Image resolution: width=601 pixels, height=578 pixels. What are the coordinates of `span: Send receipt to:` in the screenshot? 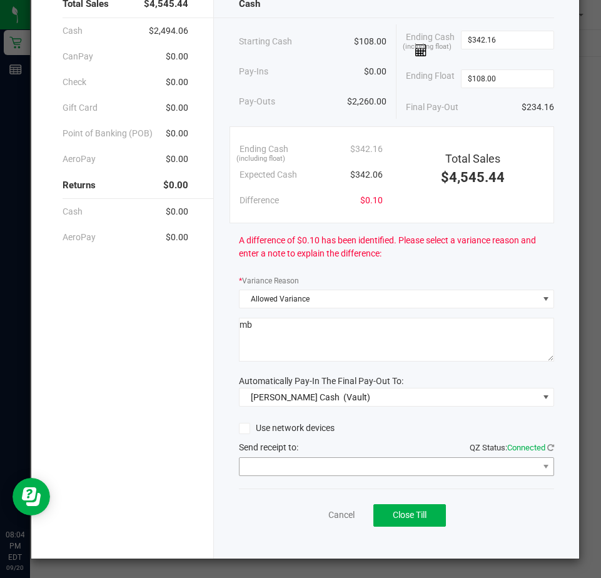 It's located at (268, 447).